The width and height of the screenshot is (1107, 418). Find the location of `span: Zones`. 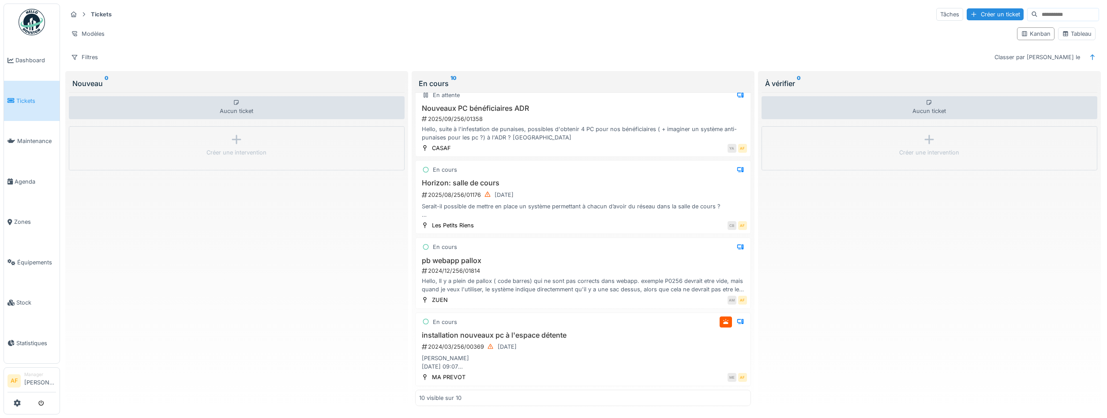

span: Zones is located at coordinates (35, 222).